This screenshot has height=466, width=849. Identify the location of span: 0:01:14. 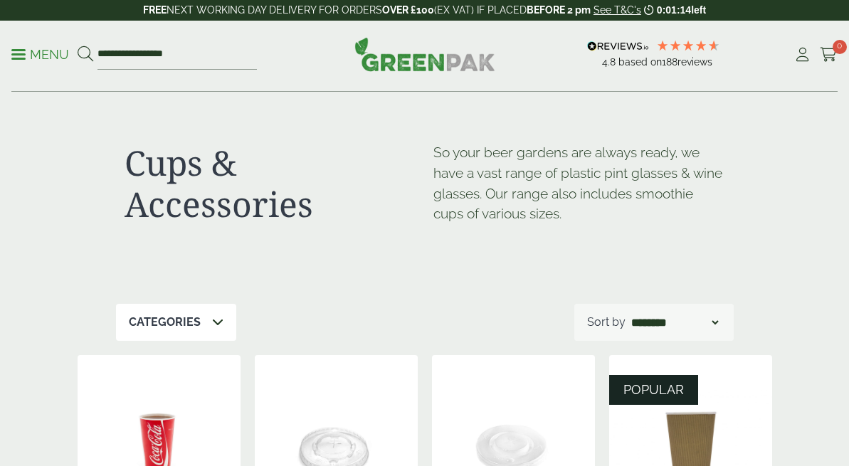
(674, 10).